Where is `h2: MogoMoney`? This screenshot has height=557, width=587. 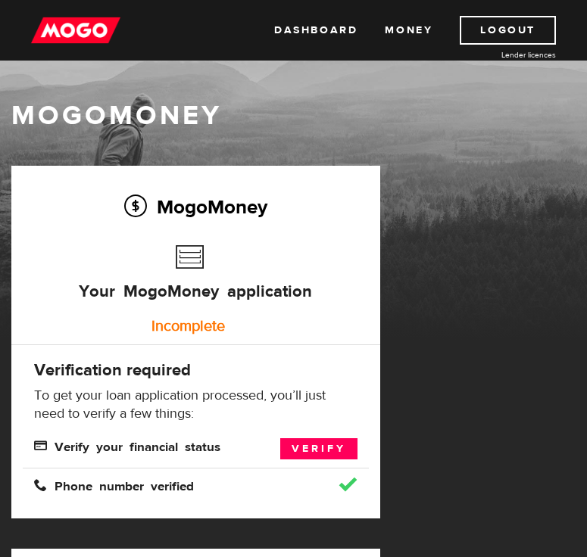
h2: MogoMoney is located at coordinates (195, 207).